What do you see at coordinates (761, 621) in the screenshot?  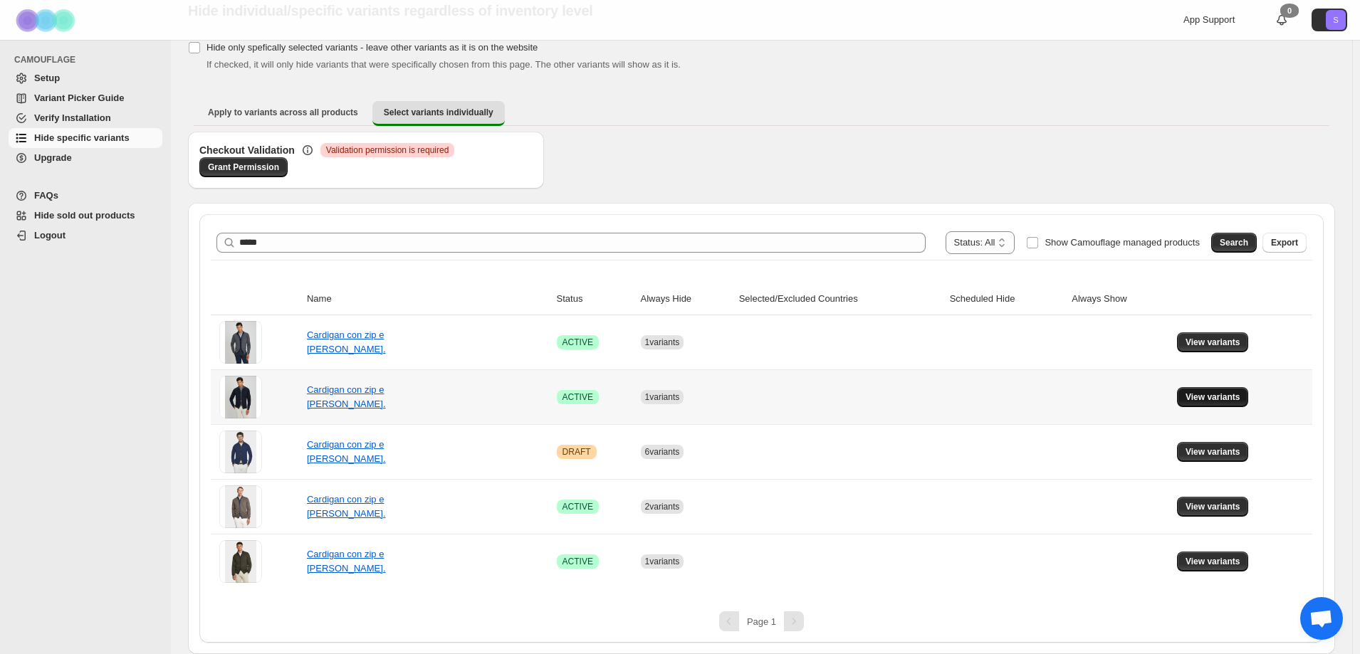 I see `span: Page 1` at bounding box center [761, 621].